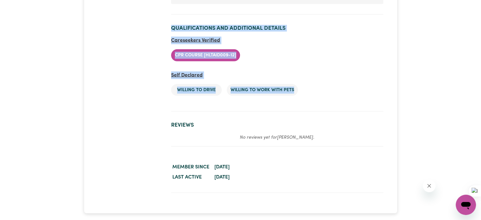  Describe the element at coordinates (206, 55) in the screenshot. I see `li: CPR Course [HLTAID009-12]` at that location.